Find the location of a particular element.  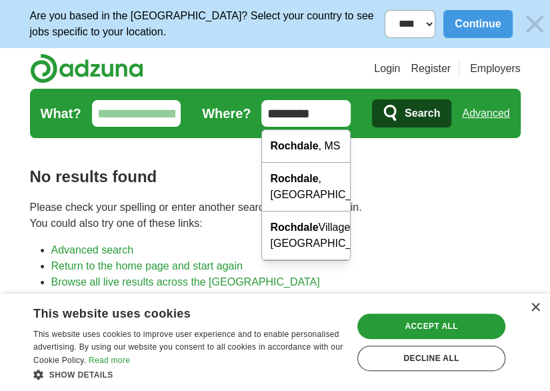

div: Close is located at coordinates (535, 308).